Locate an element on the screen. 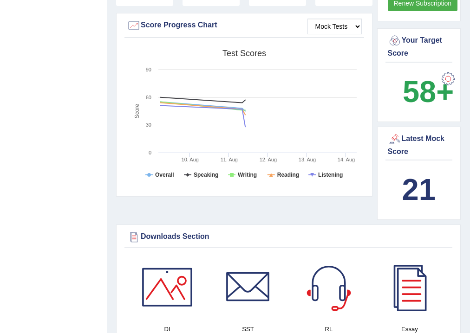 The width and height of the screenshot is (470, 333). tspan: Test scores is located at coordinates (244, 53).